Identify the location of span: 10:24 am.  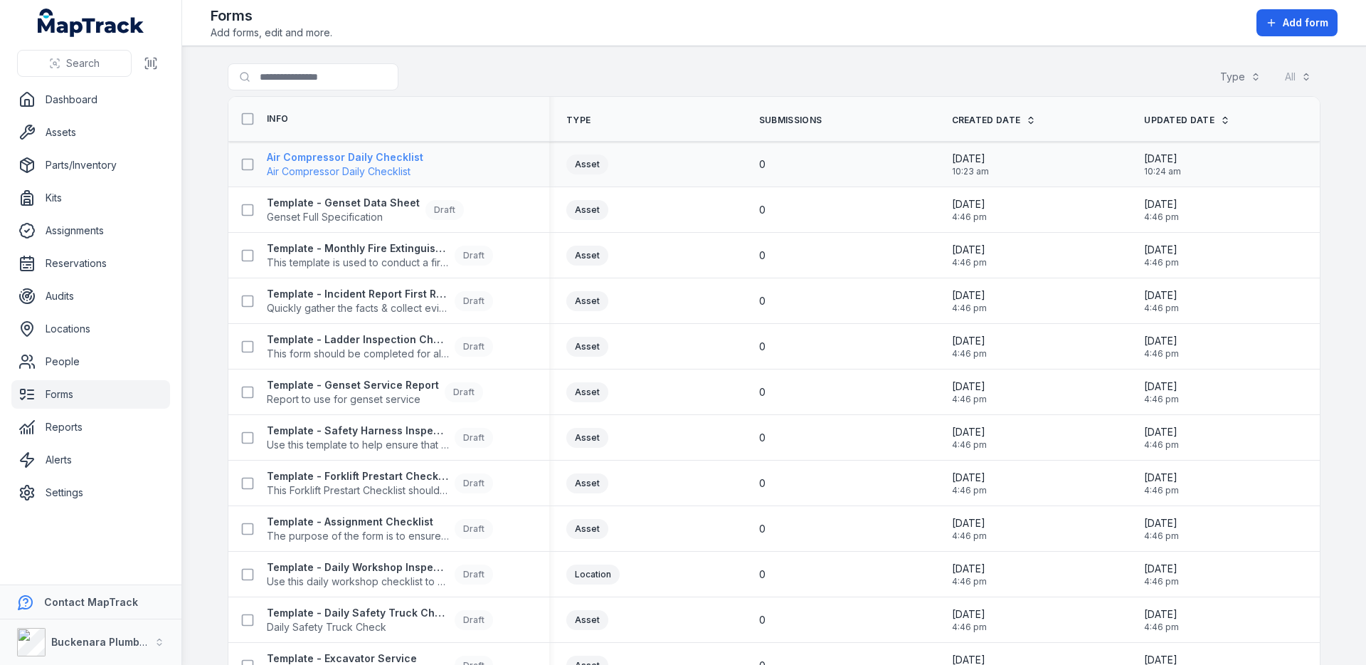
(1163, 171).